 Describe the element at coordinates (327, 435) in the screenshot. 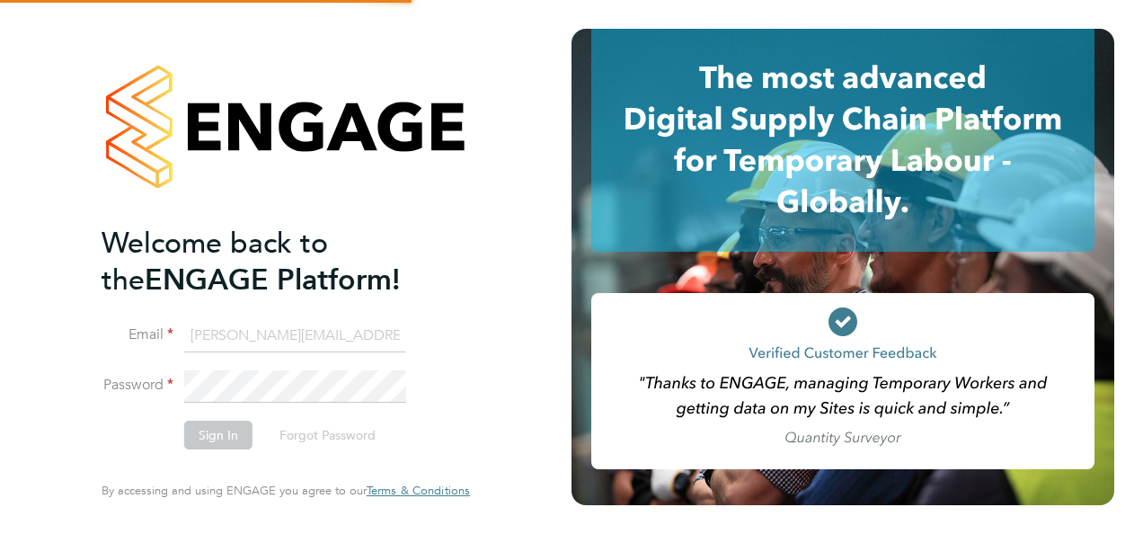

I see `button: Forgot Password` at that location.